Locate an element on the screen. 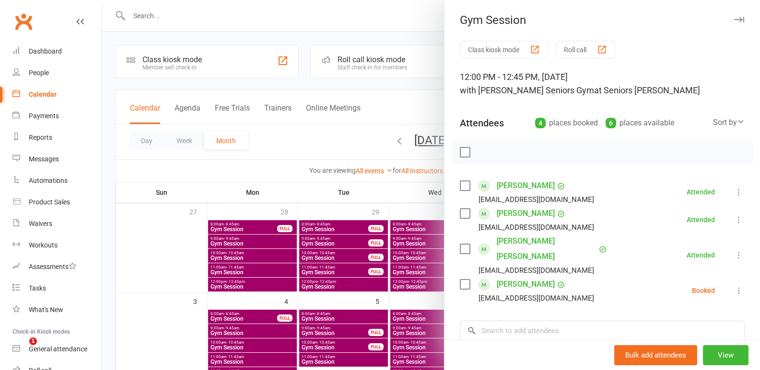  div: places available is located at coordinates (639, 123).